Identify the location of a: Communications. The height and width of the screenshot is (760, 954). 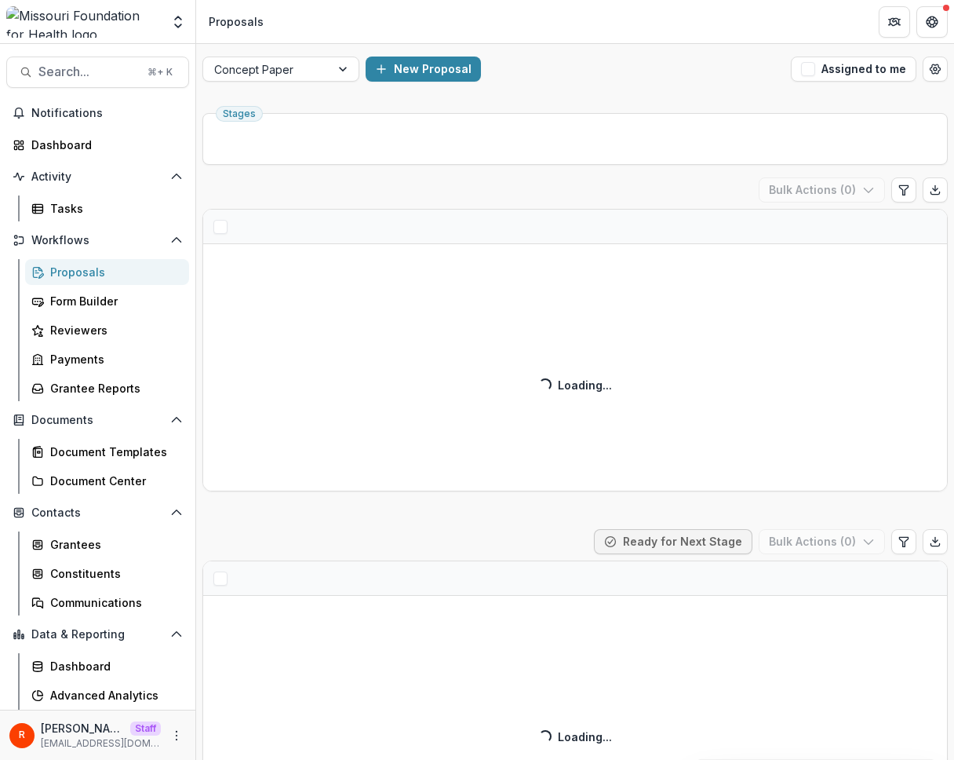
(107, 602).